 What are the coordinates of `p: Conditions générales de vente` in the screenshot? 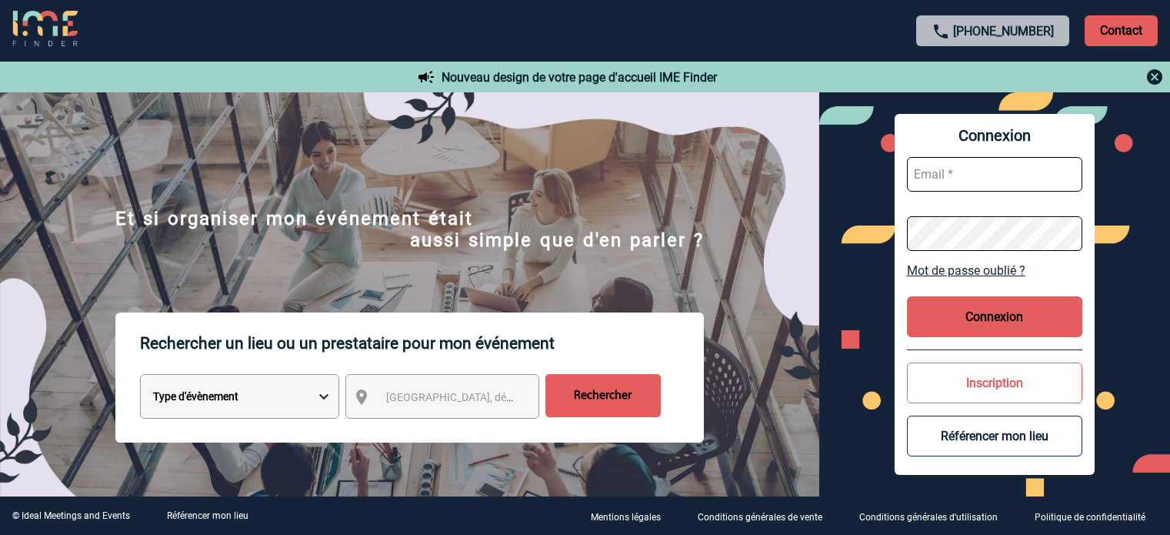 It's located at (760, 517).